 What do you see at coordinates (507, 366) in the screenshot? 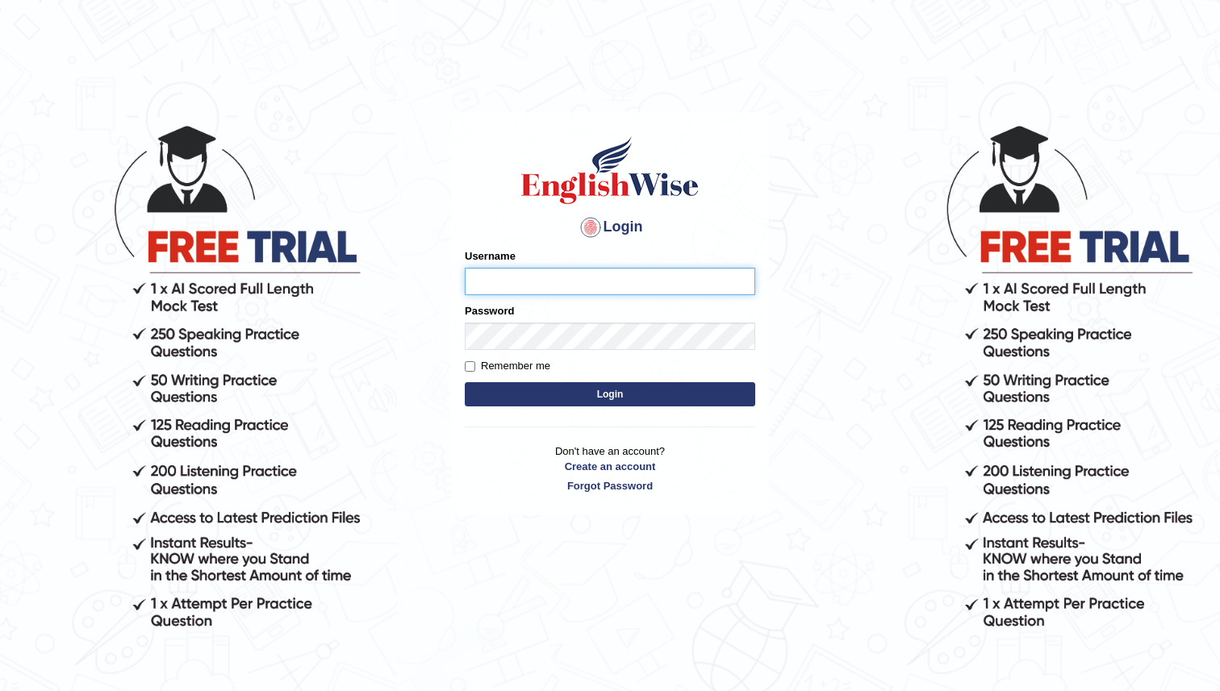
I see `label: Remember me` at bounding box center [507, 366].